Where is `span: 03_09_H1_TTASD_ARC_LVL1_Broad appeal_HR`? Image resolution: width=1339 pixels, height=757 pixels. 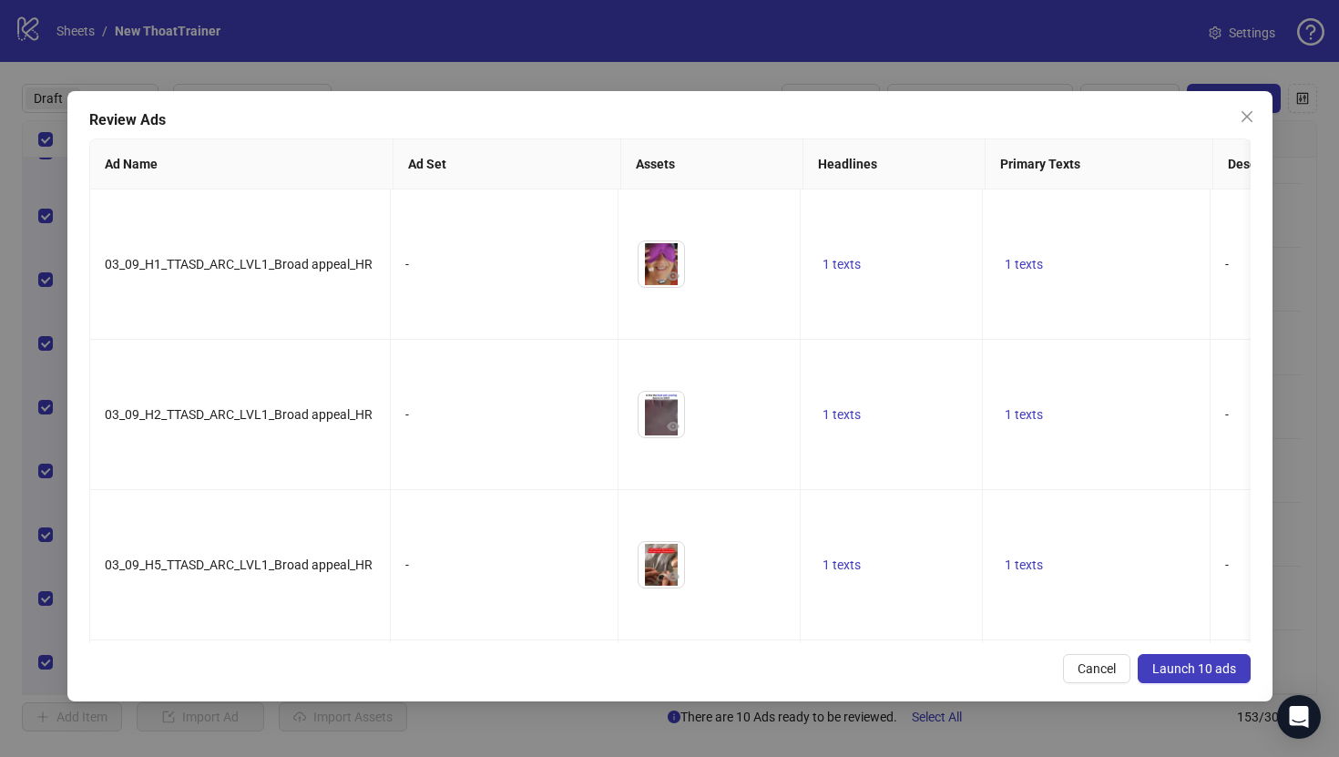
span: 03_09_H1_TTASD_ARC_LVL1_Broad appeal_HR is located at coordinates (239, 264).